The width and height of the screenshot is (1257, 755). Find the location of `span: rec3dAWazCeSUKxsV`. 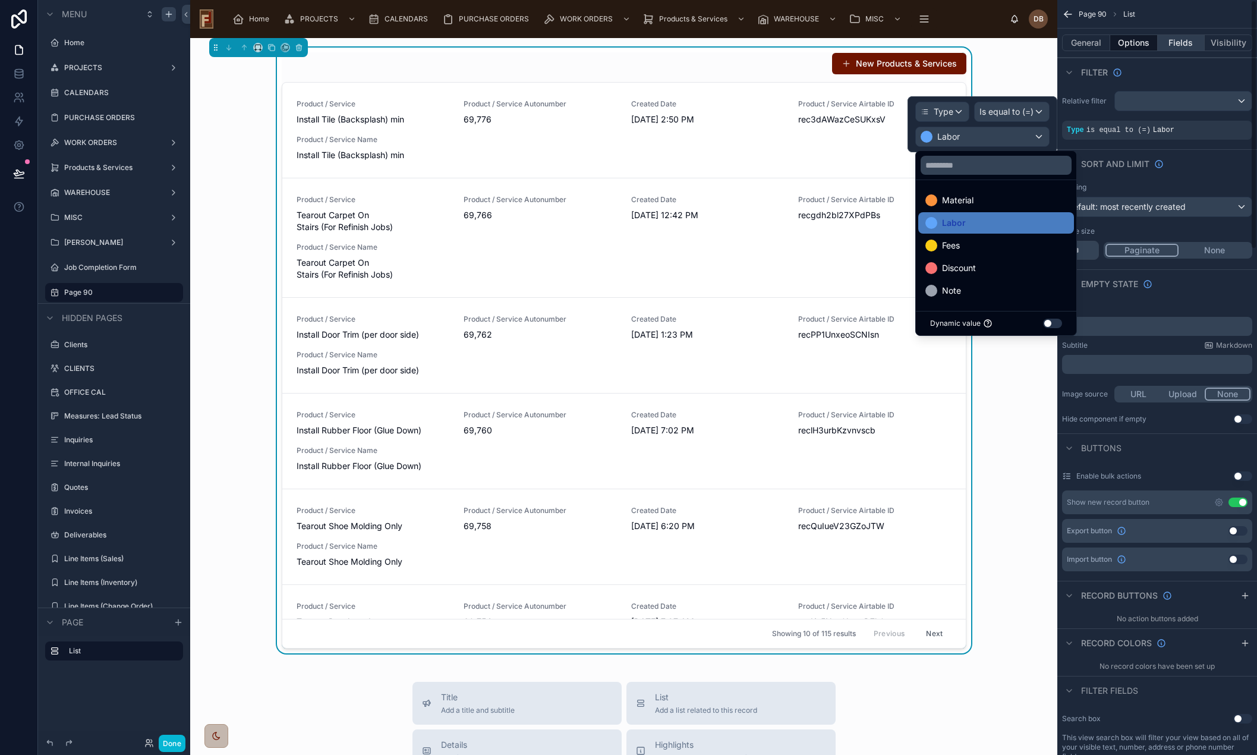

span: rec3dAWazCeSUKxsV is located at coordinates (875, 120).